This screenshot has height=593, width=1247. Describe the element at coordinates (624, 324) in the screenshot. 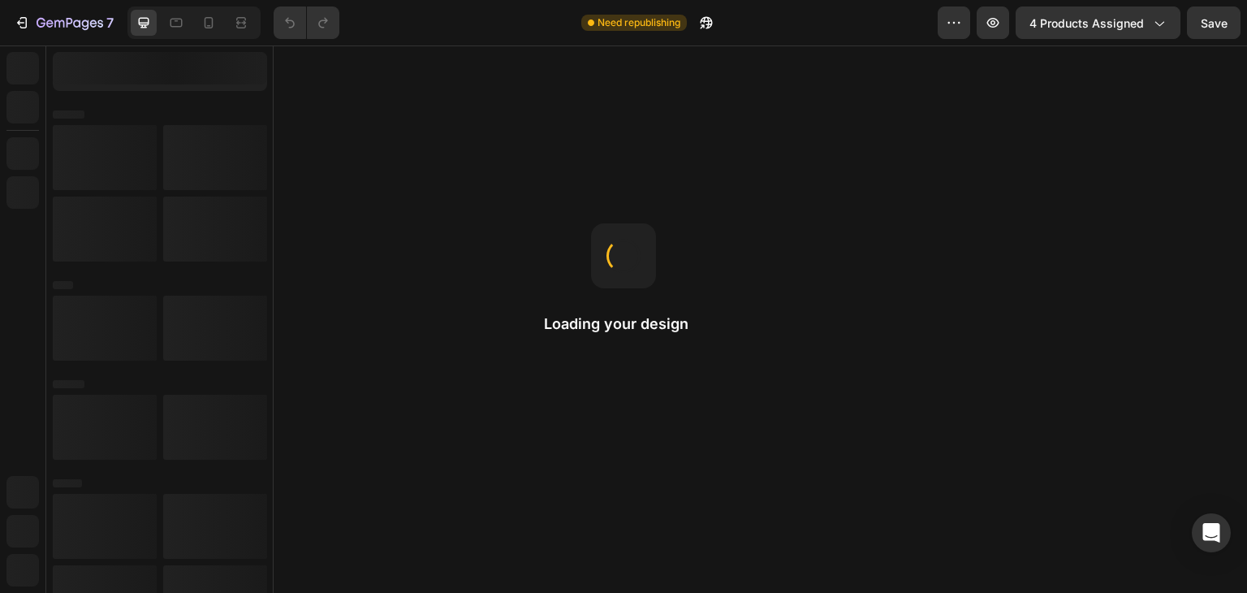

I see `h2: Loading your design` at that location.